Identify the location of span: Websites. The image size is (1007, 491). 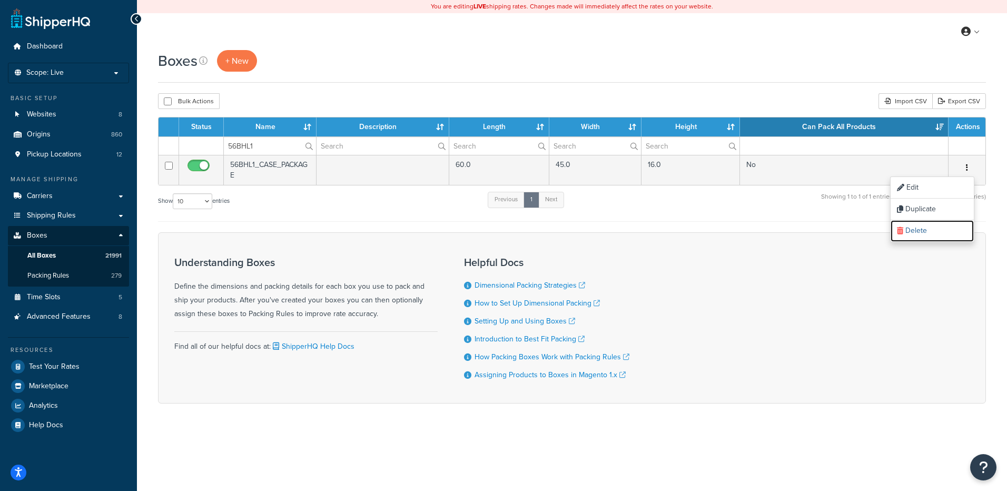
(42, 114).